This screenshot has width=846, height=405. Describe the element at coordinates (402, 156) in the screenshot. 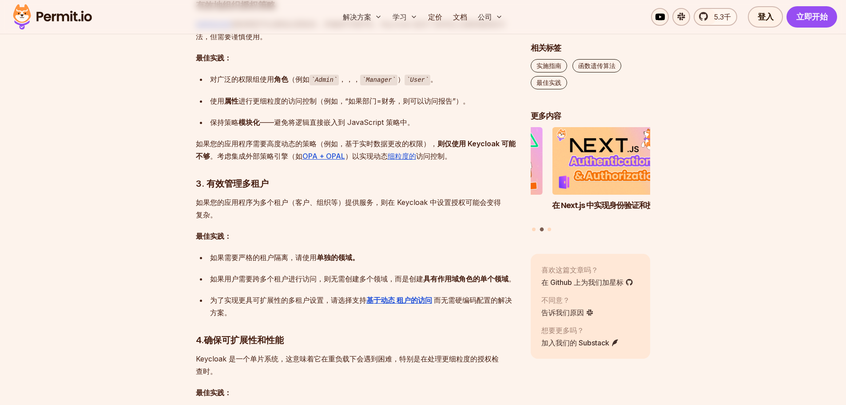

I see `font: 细粒度的` at that location.